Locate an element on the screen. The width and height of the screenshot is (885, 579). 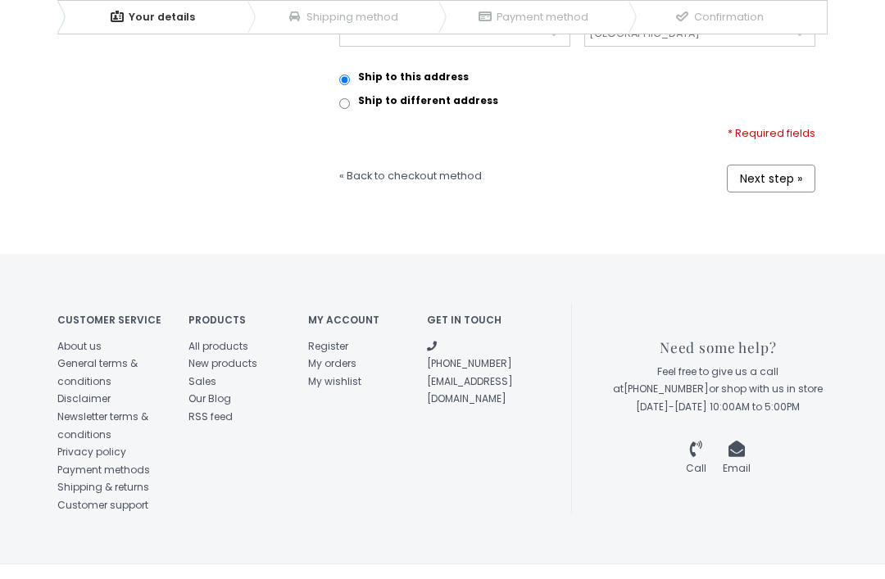
a: My wishlist is located at coordinates (334, 381).